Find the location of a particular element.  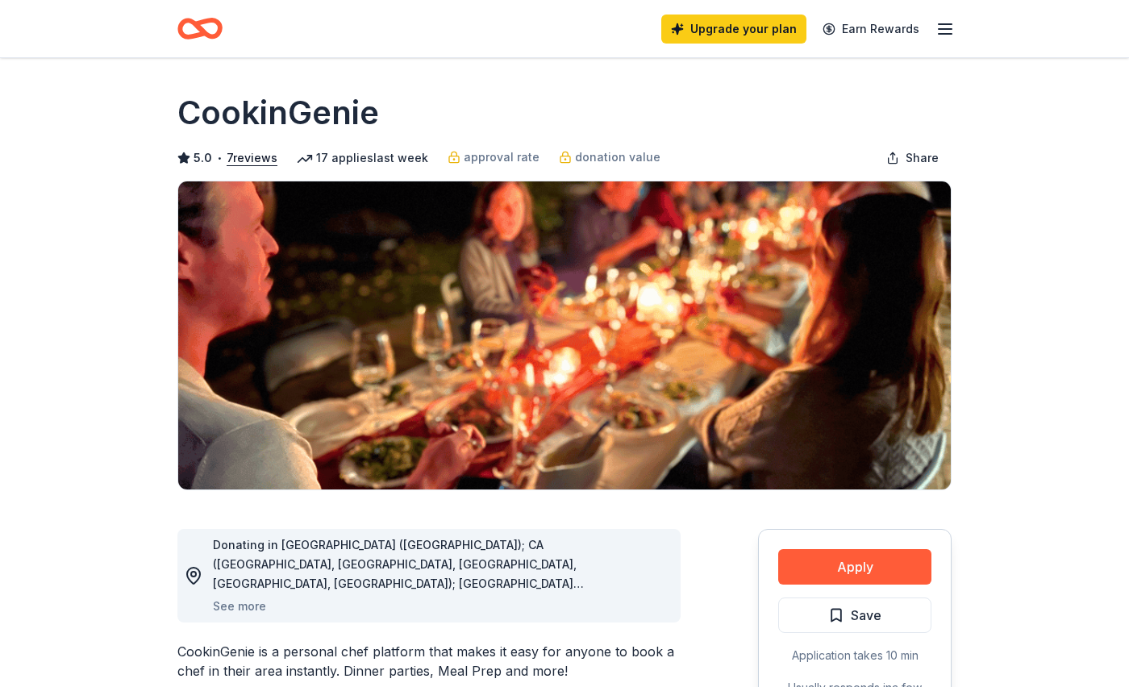

span: donation value is located at coordinates (618, 157).